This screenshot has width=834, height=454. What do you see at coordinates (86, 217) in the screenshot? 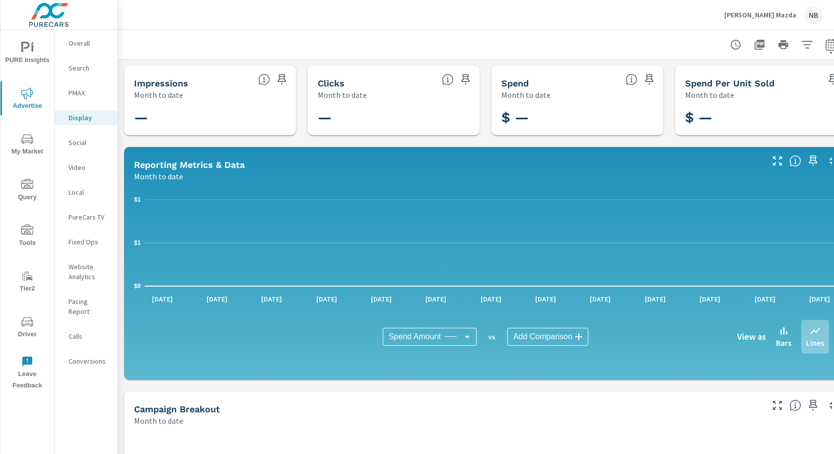
I see `div: PureCars TV` at bounding box center [86, 217].